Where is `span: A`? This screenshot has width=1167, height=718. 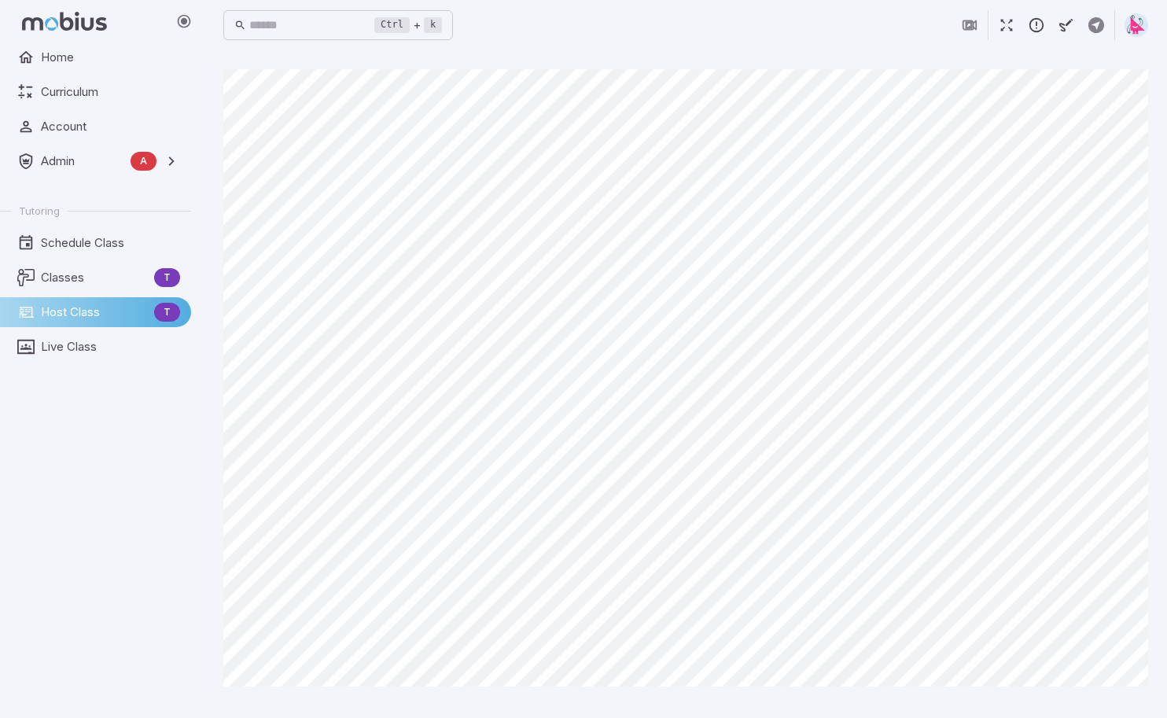
span: A is located at coordinates (143, 161).